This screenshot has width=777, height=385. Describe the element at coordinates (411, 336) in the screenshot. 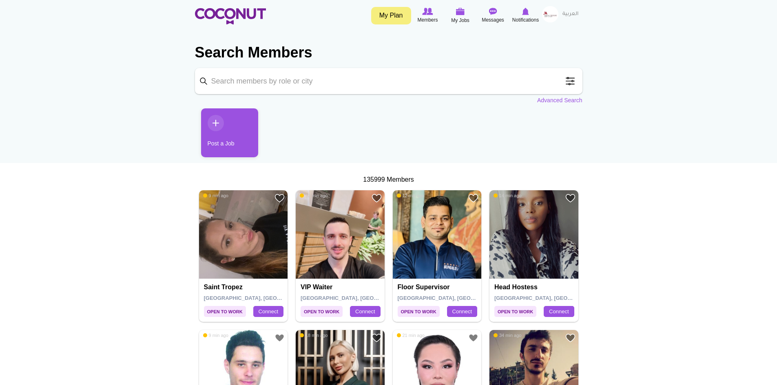

I see `span: 21 min ago` at that location.